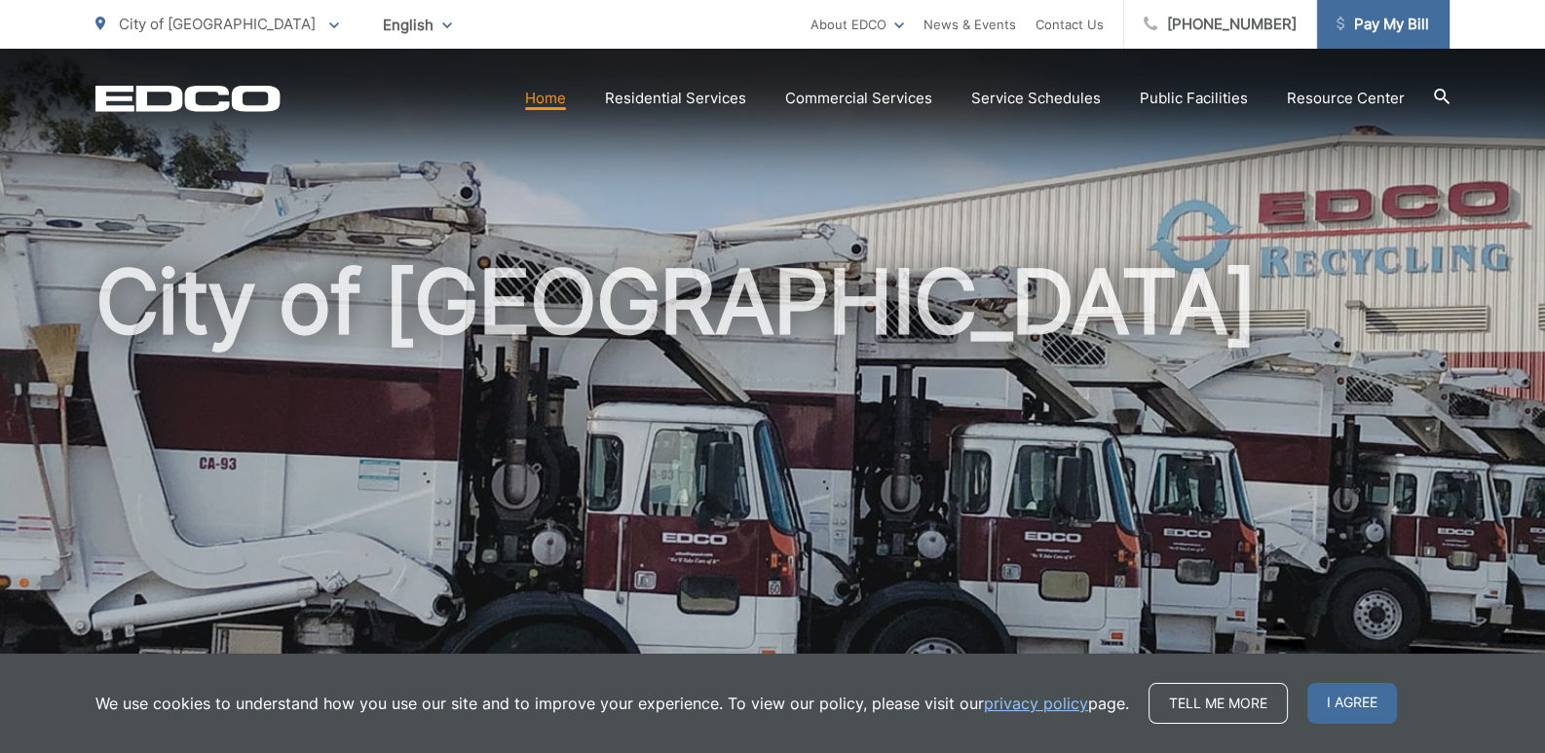  What do you see at coordinates (417, 24) in the screenshot?
I see `span: English` at bounding box center [417, 24].